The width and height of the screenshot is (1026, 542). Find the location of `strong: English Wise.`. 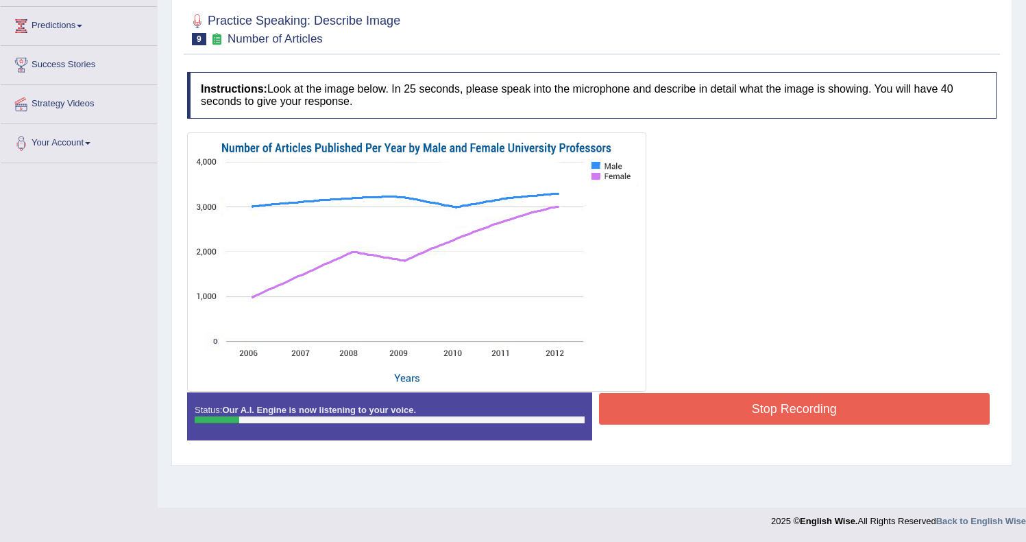

strong: English Wise. is located at coordinates (829, 520).